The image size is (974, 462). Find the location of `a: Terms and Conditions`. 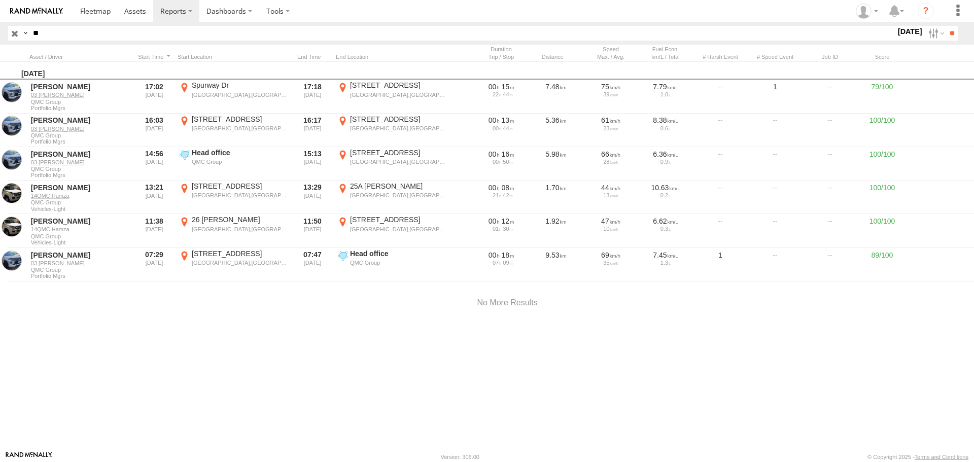

a: Terms and Conditions is located at coordinates (942, 457).